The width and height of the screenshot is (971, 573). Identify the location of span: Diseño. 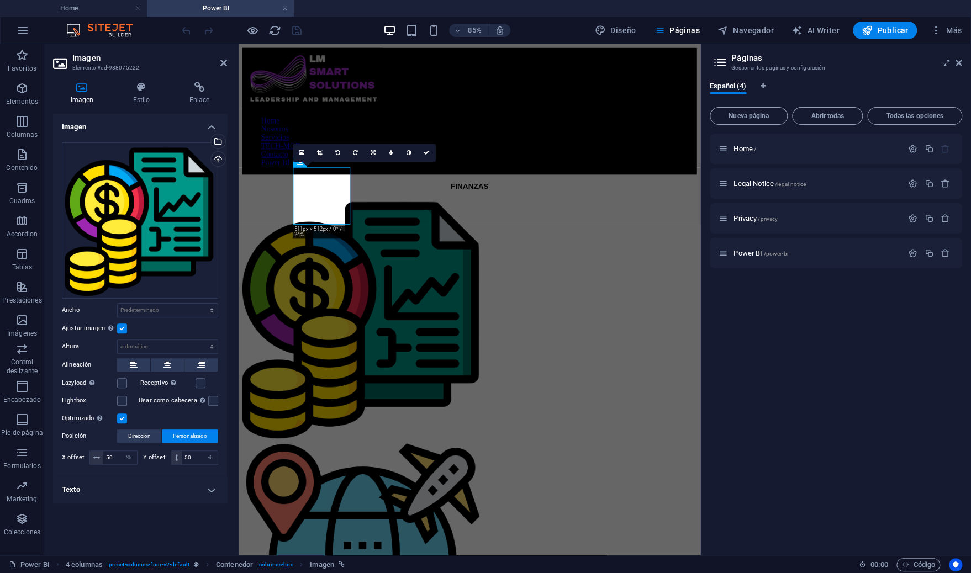
(615, 30).